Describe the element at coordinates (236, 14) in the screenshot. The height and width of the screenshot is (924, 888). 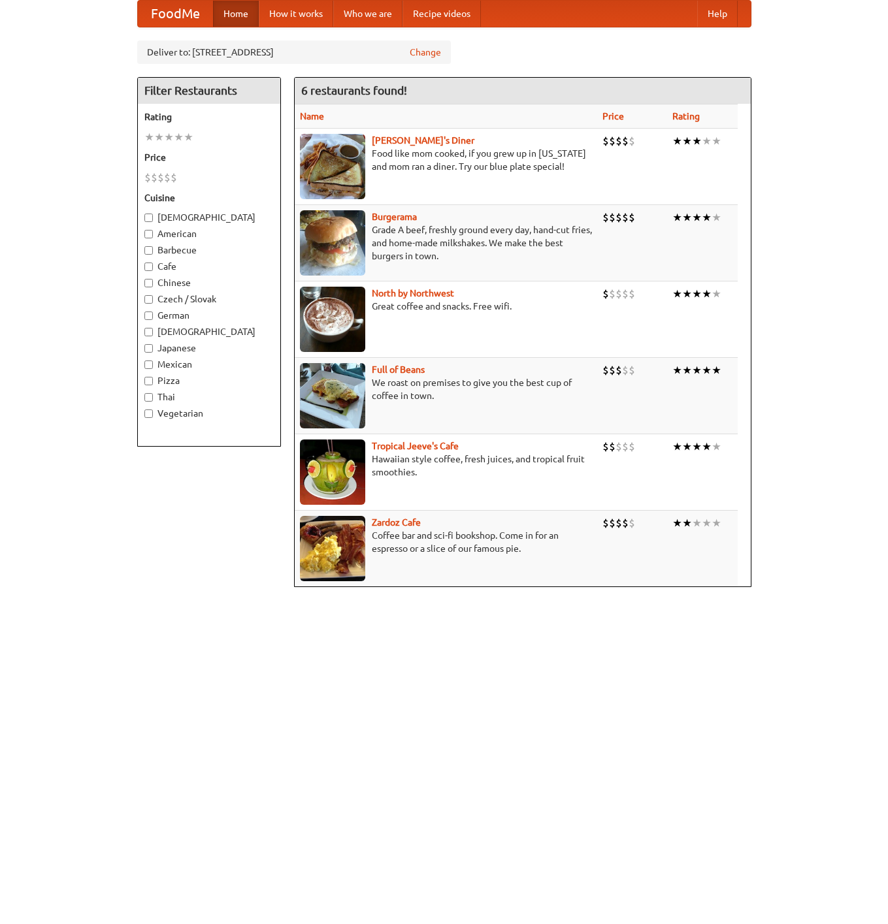
I see `a: Home` at that location.